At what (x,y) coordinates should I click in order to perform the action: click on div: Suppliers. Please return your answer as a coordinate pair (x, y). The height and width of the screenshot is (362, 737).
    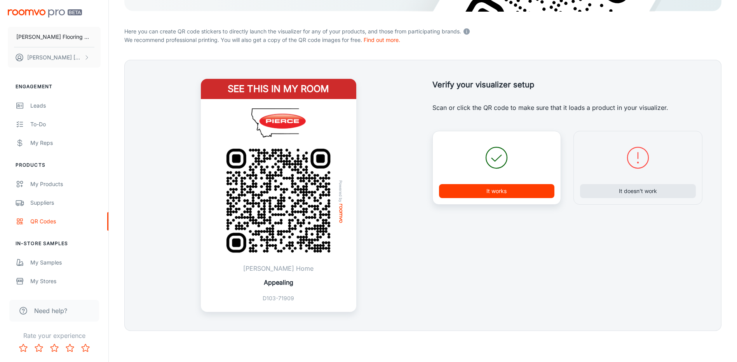
    Looking at the image, I should click on (65, 203).